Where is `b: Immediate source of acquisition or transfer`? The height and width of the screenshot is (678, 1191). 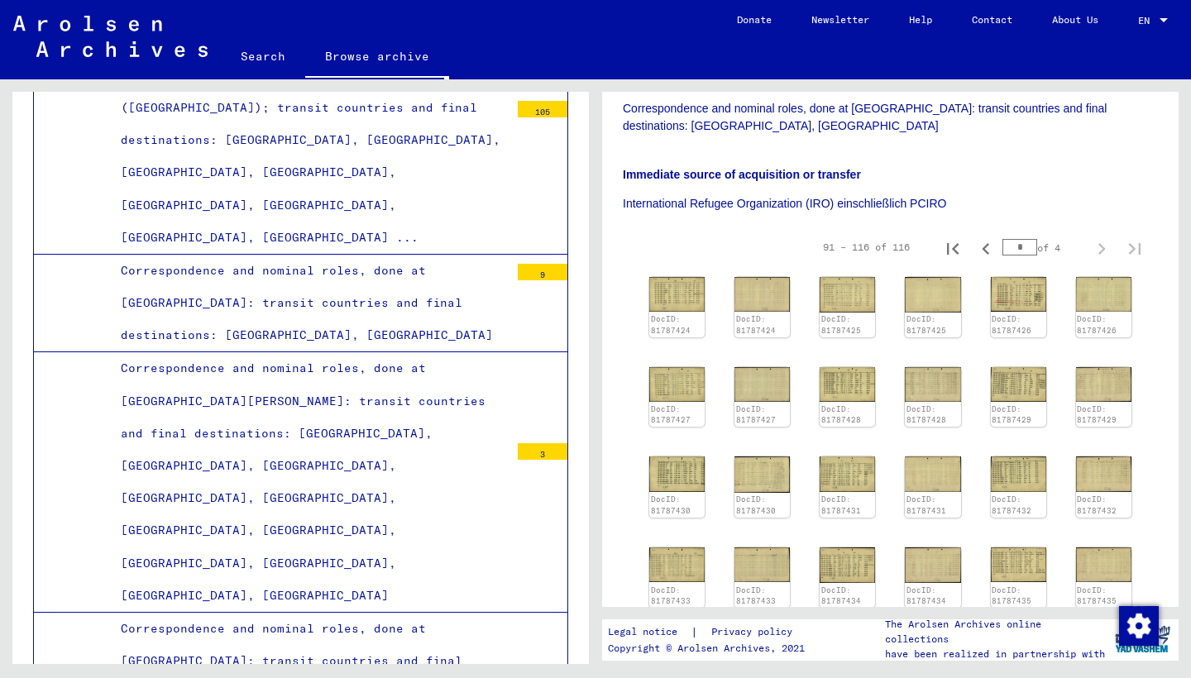 b: Immediate source of acquisition or transfer is located at coordinates (742, 175).